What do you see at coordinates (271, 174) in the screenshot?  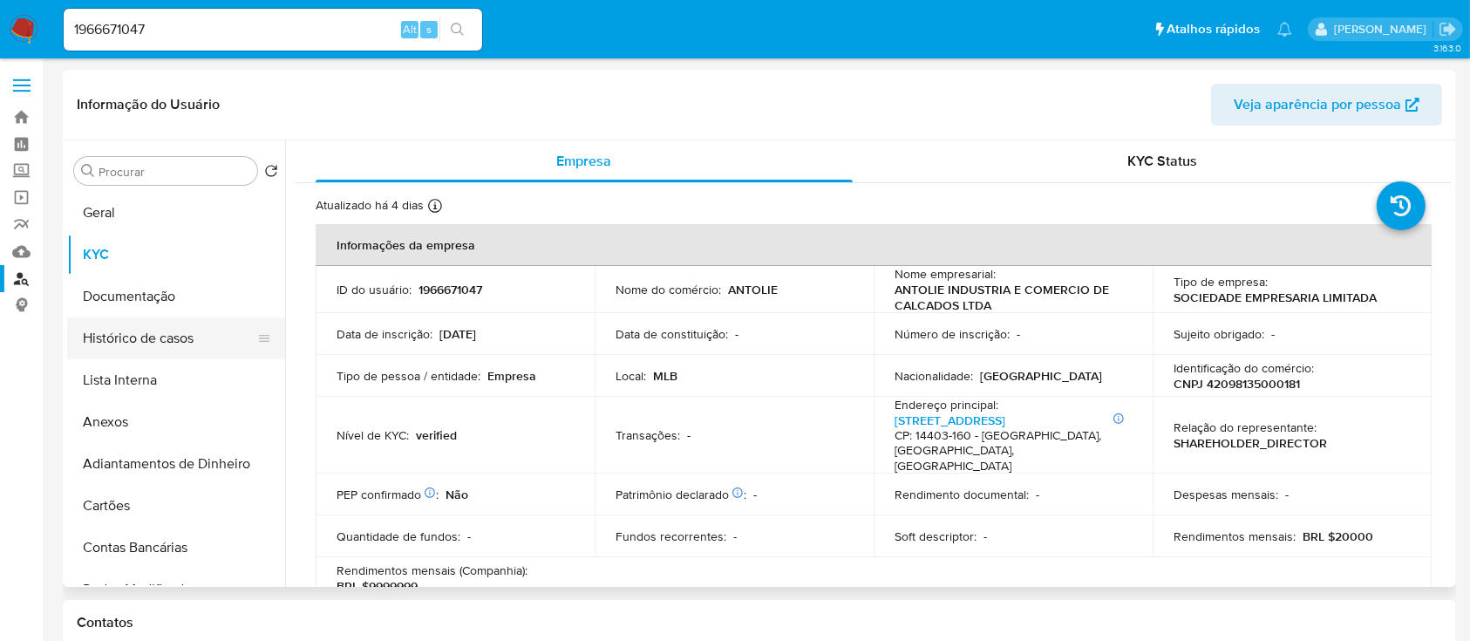 I see `button: Retornar ao pedido padrão` at bounding box center [271, 174].